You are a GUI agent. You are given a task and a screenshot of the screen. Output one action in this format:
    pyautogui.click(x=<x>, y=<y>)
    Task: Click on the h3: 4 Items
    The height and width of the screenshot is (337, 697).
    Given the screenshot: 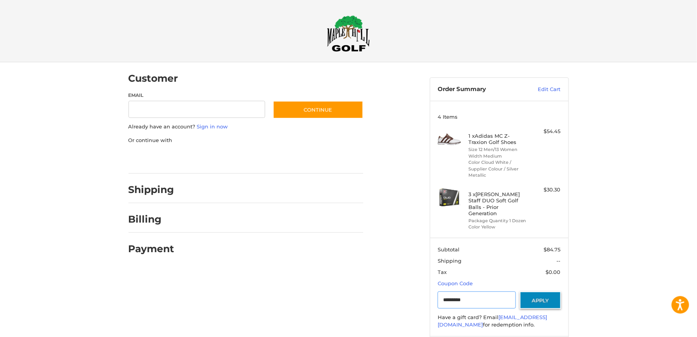 What is the action you would take?
    pyautogui.click(x=499, y=117)
    